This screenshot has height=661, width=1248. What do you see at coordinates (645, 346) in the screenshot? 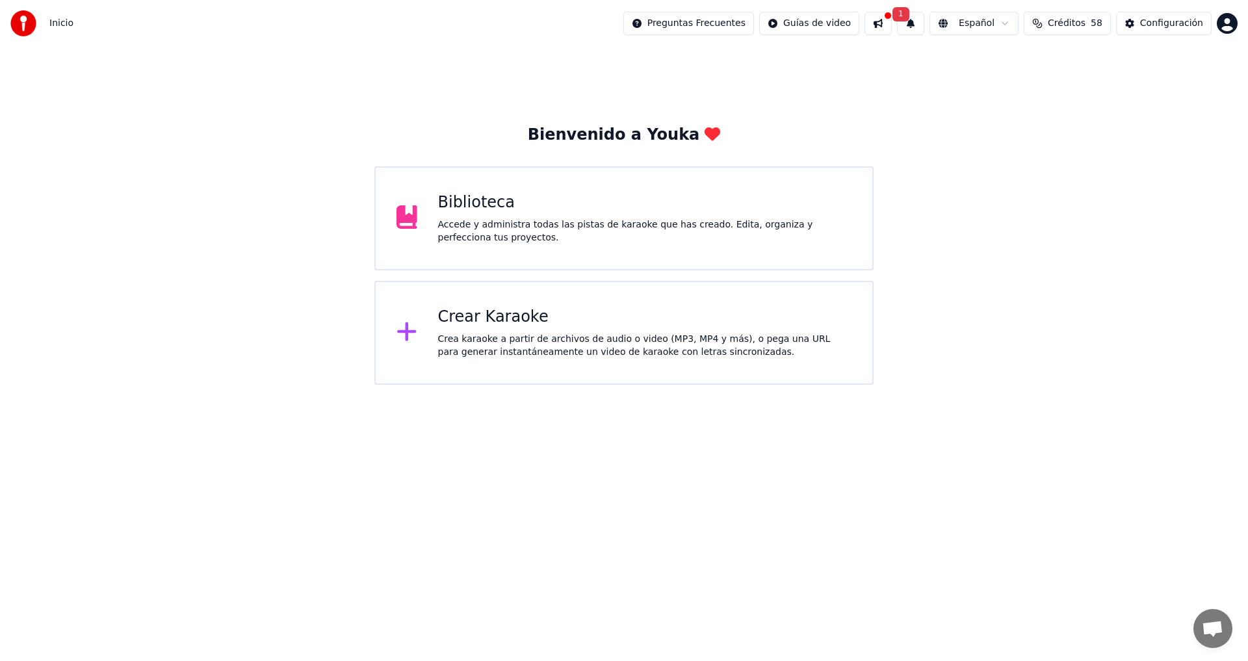
I see `div: Crea karaoke a partir de archivos de audio o video (MP3, MP4 y más), o pega una URL para generar ...` at bounding box center [645, 346].